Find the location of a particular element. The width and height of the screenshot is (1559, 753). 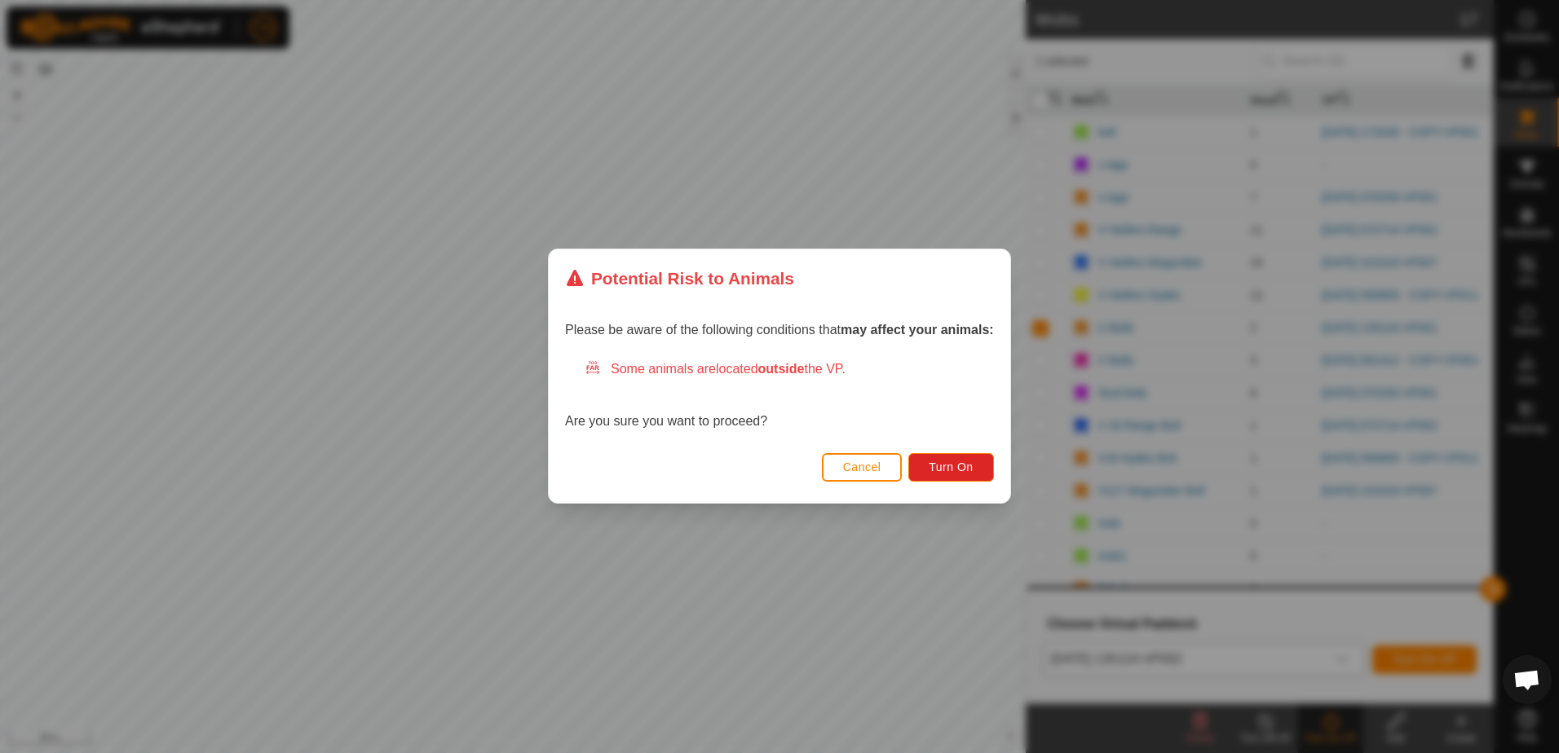

span: located the VP. is located at coordinates (780, 369).